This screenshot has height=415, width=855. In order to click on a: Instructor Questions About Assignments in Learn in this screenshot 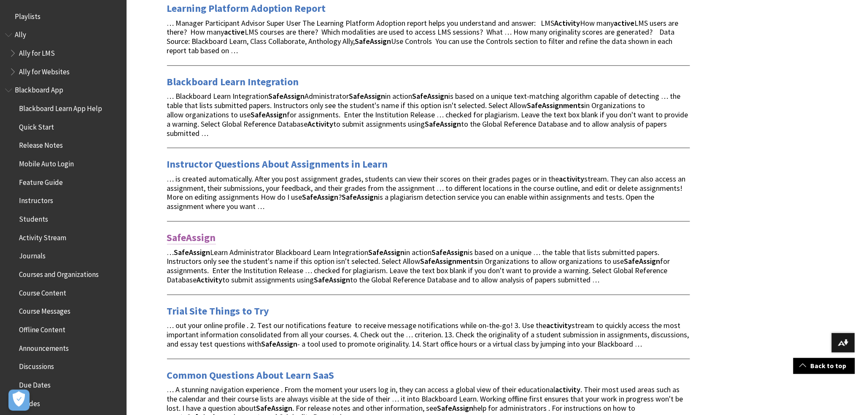, I will do `click(278, 164)`.